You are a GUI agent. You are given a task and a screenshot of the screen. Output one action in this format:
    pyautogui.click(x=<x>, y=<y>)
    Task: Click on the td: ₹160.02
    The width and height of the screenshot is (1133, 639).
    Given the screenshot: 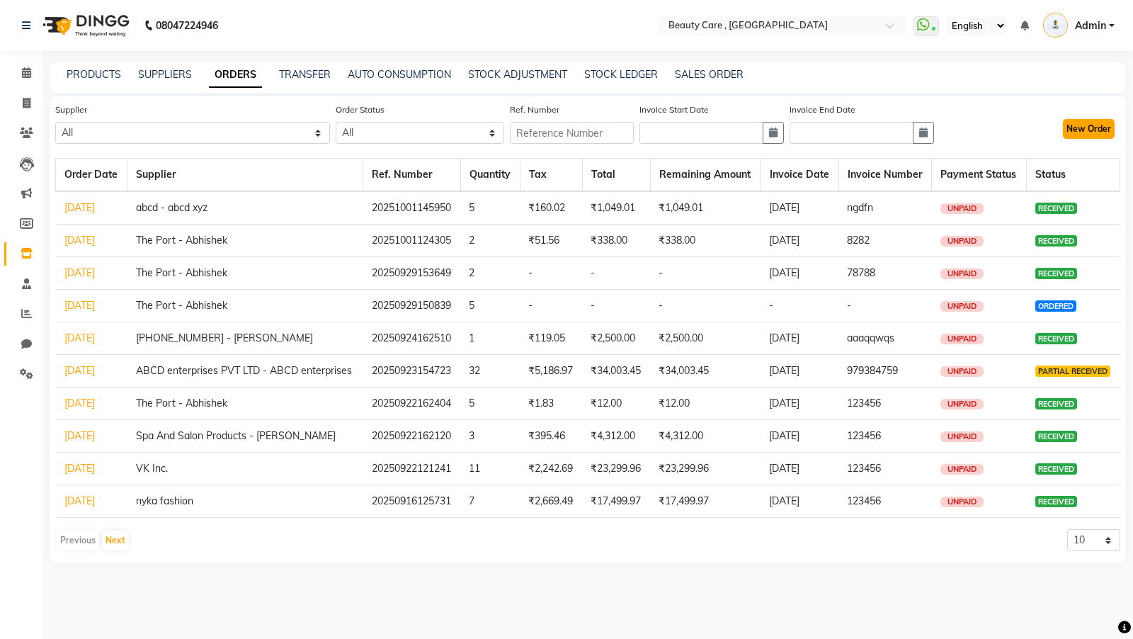 What is the action you would take?
    pyautogui.click(x=551, y=208)
    